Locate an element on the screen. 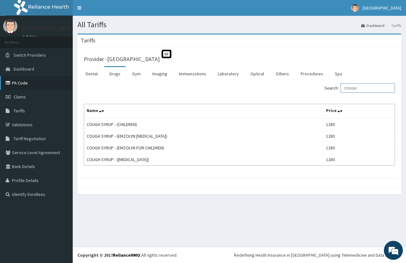 This screenshot has width=406, height=263. div: Chat with us now is located at coordinates (70, 40).